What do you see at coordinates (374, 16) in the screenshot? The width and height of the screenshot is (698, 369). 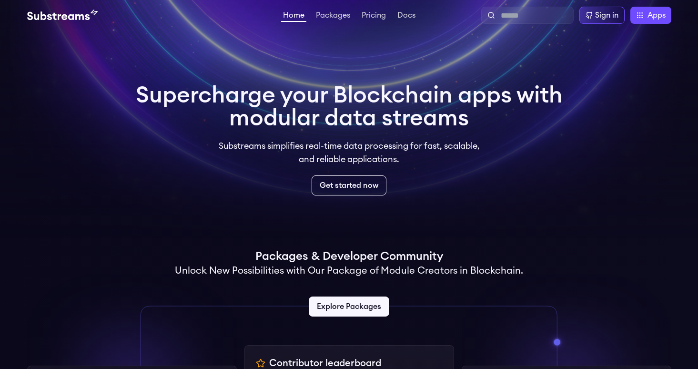 I see `a: Pricing` at bounding box center [374, 16].